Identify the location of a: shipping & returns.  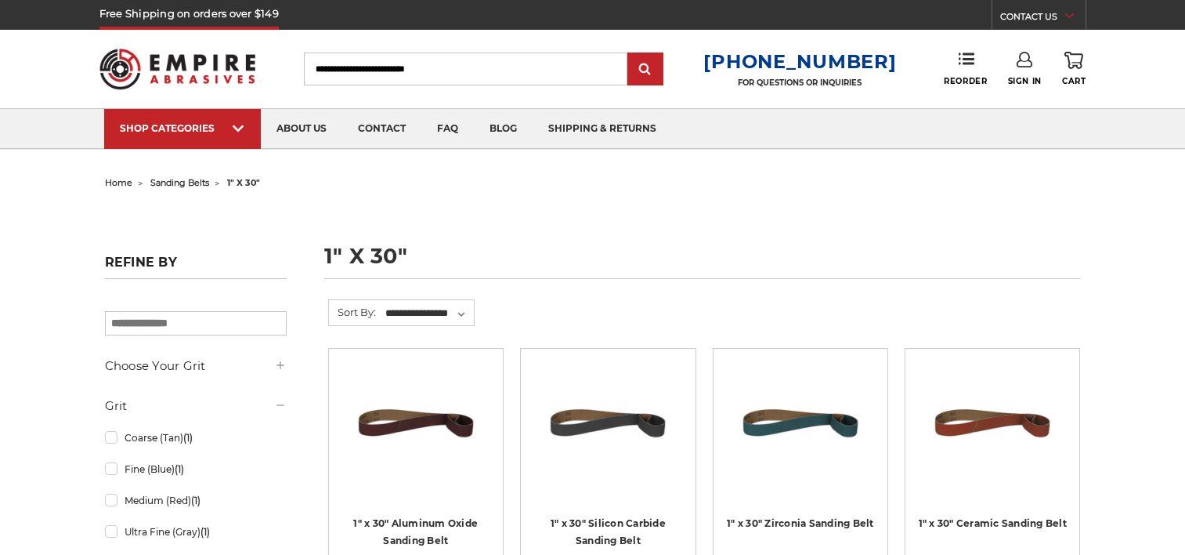
(603, 128).